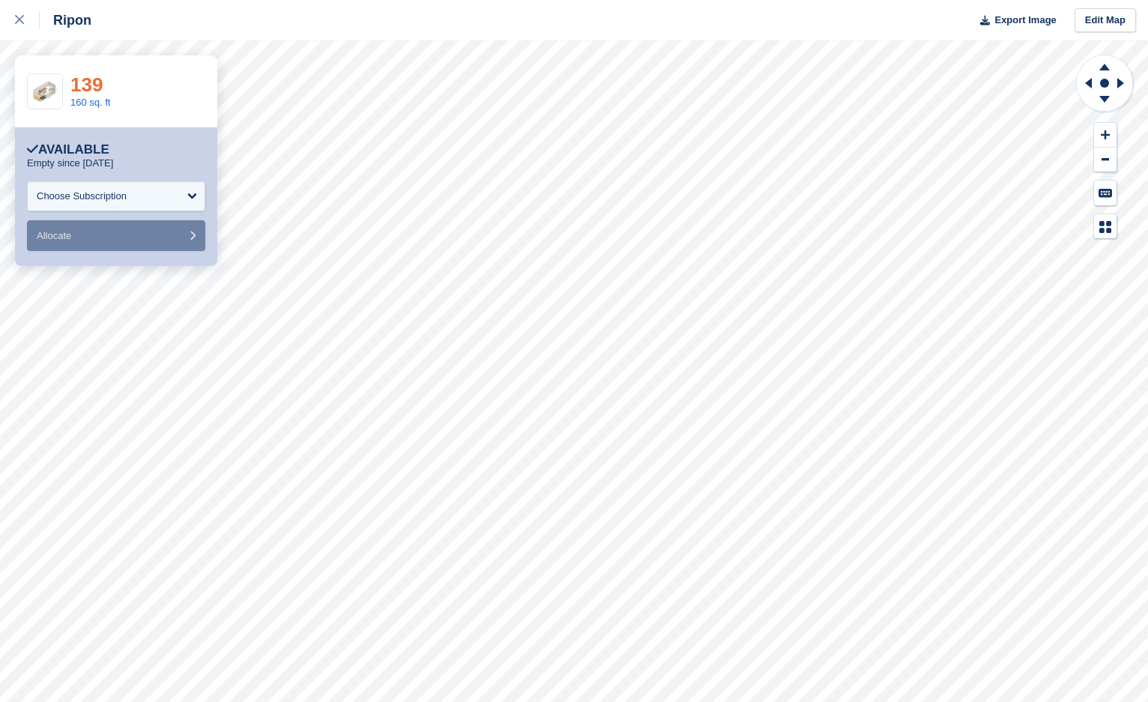 This screenshot has height=702, width=1148. I want to click on button: Allocate, so click(116, 235).